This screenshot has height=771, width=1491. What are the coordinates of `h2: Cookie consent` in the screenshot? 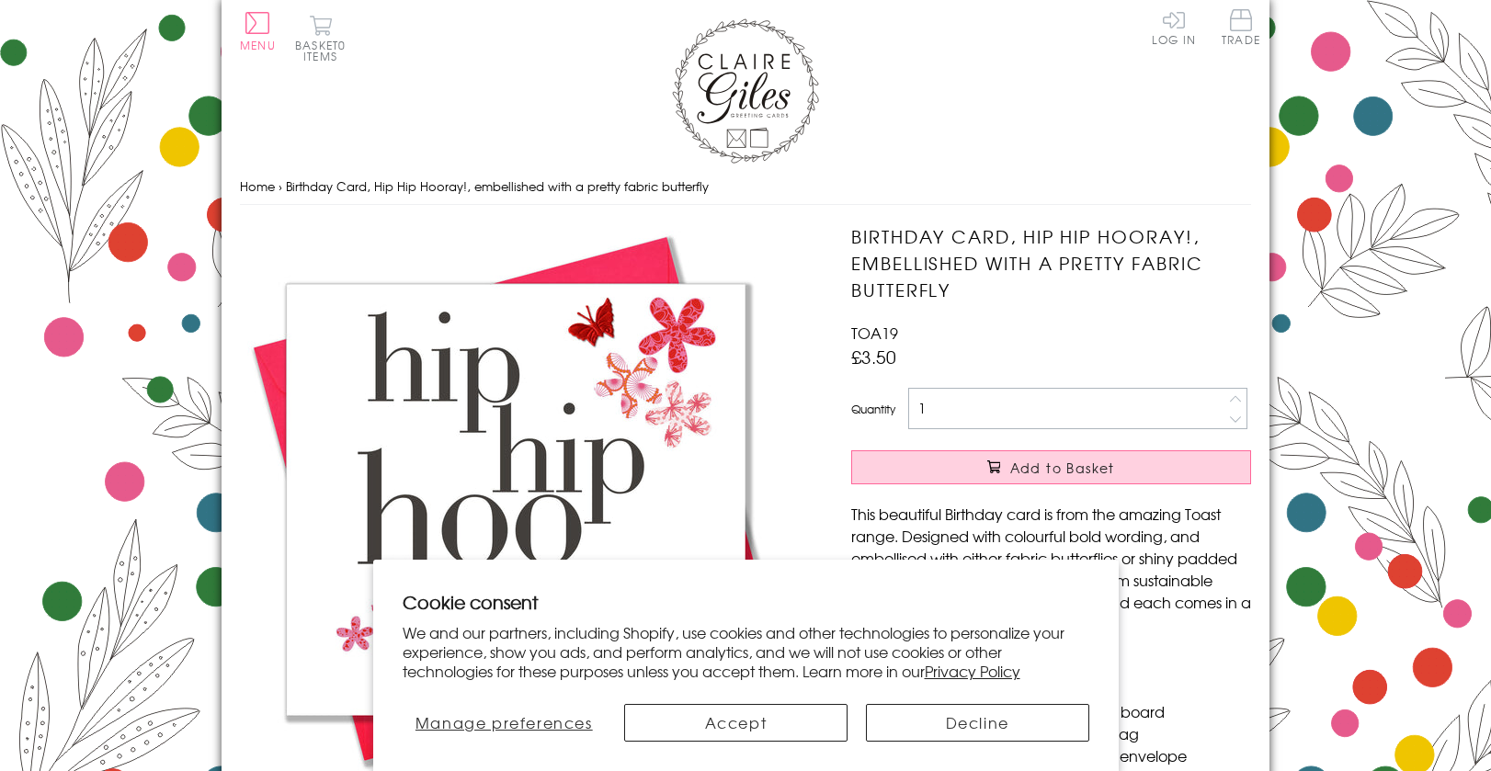 It's located at (746, 602).